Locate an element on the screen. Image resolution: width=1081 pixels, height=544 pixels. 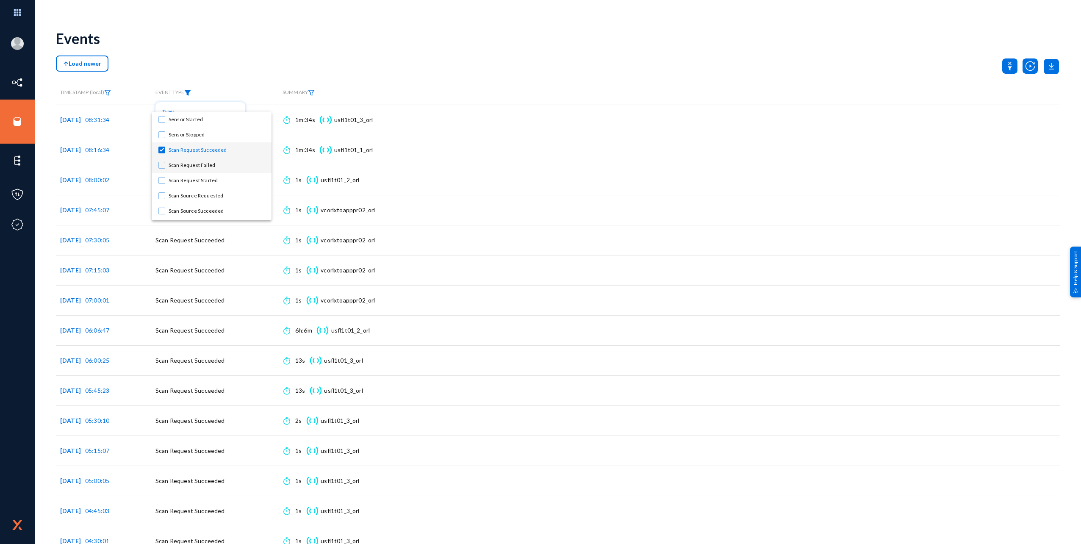
span: Scan Request Succeeded is located at coordinates (217, 150).